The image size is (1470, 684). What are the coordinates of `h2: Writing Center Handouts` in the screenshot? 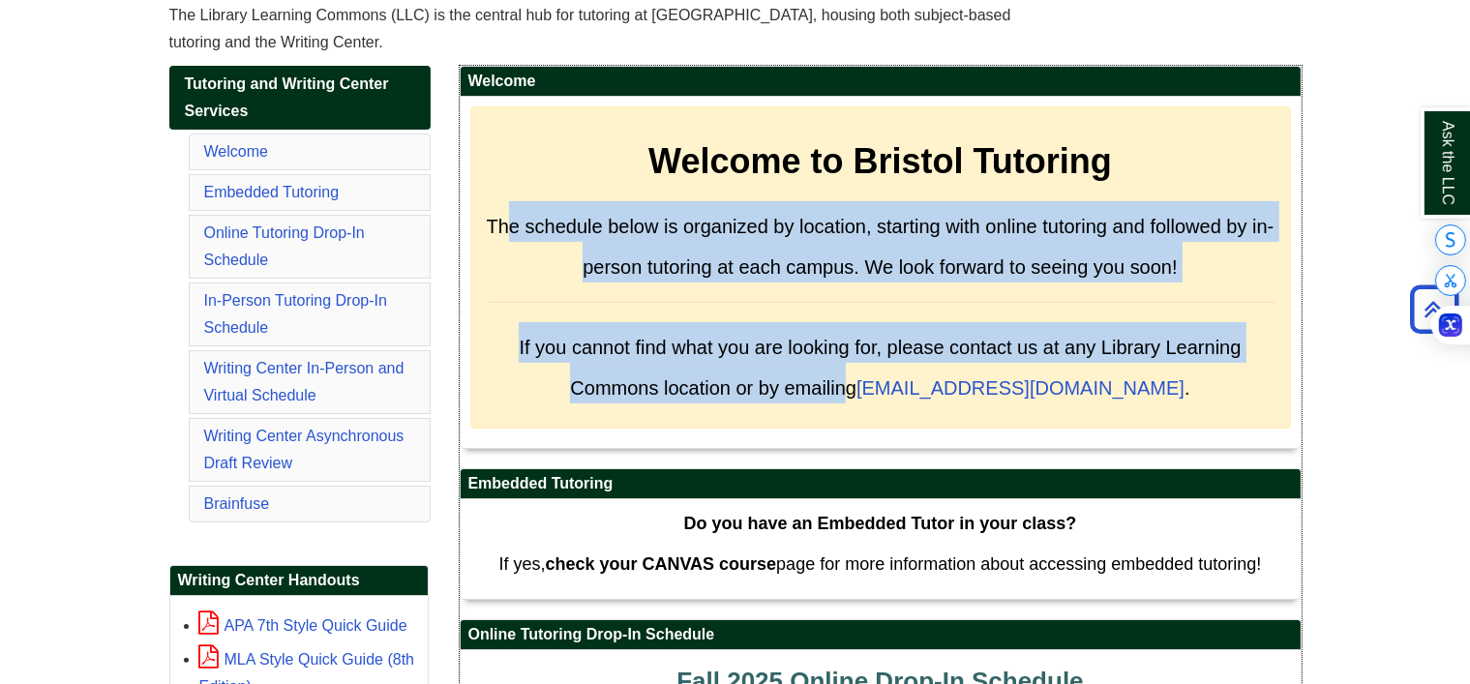 It's located at (299, 581).